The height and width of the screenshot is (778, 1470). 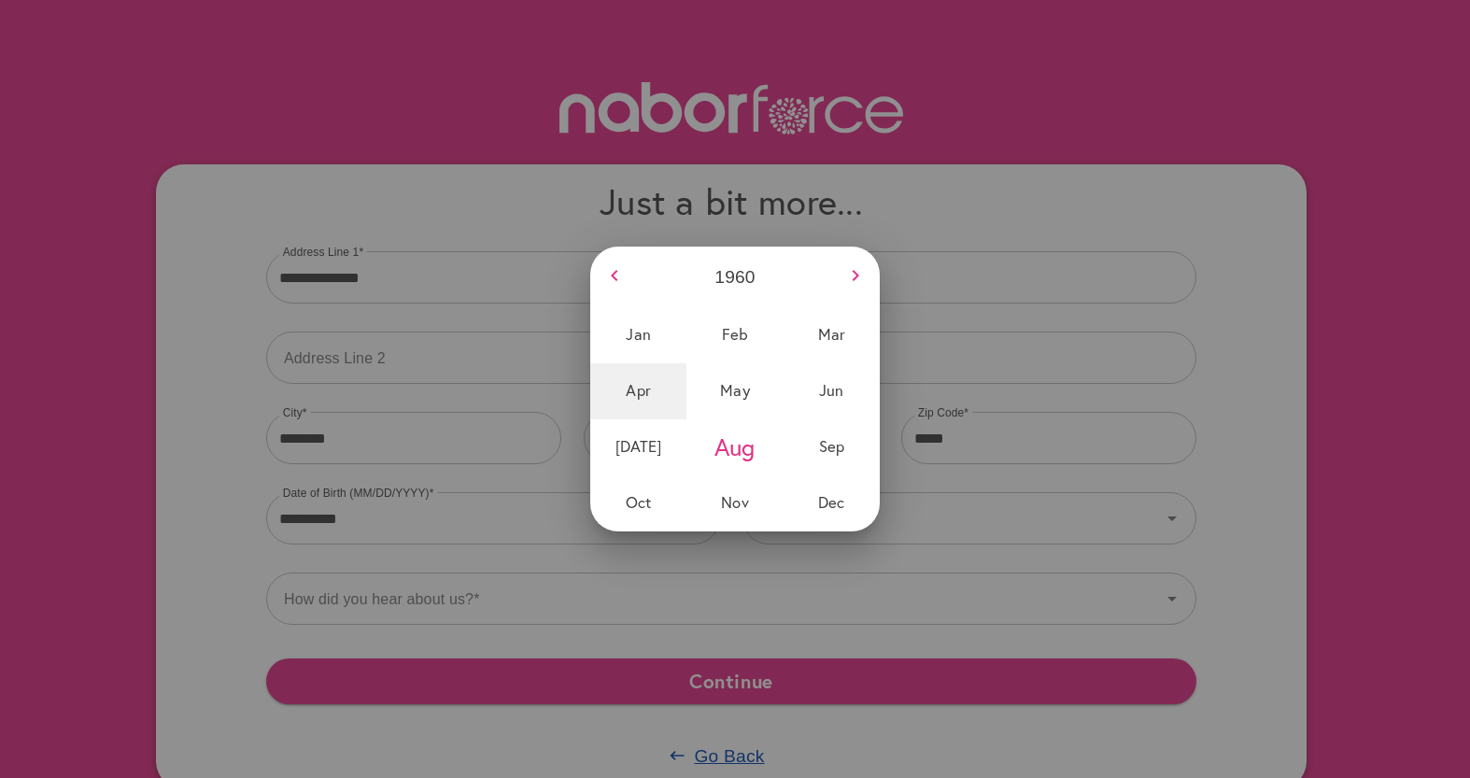 What do you see at coordinates (831, 504) in the screenshot?
I see `button: December` at bounding box center [831, 504].